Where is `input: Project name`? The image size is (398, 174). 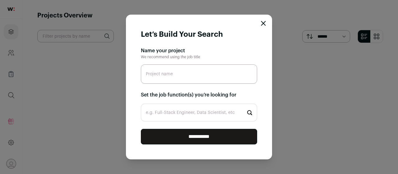
input: Project name is located at coordinates (199, 74).